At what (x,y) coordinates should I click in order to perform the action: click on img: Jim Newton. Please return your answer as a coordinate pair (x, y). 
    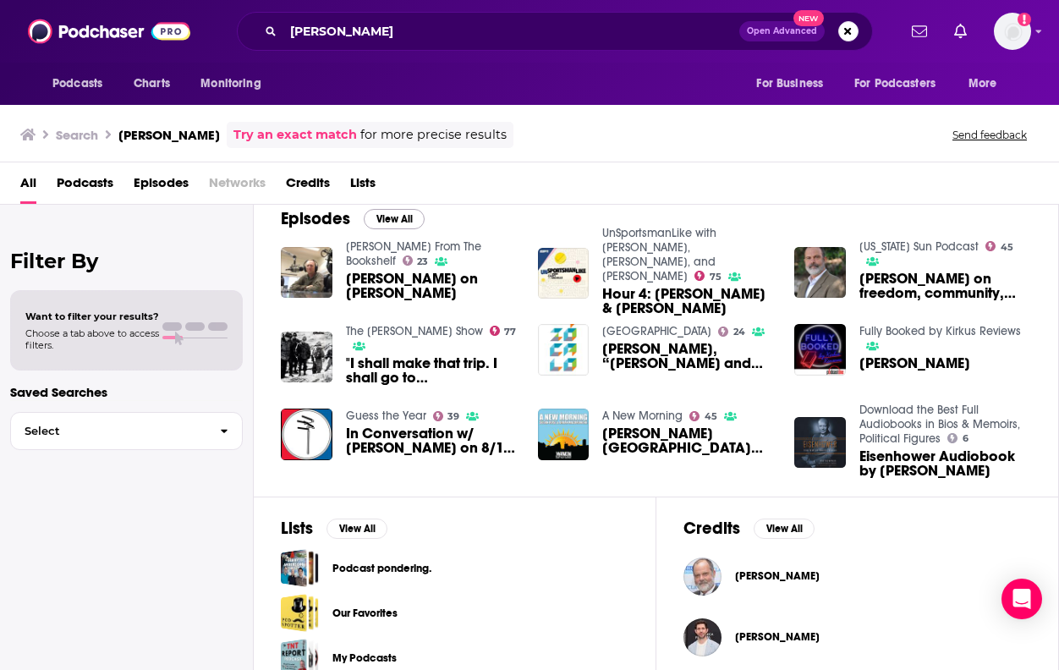
    Looking at the image, I should click on (820, 349).